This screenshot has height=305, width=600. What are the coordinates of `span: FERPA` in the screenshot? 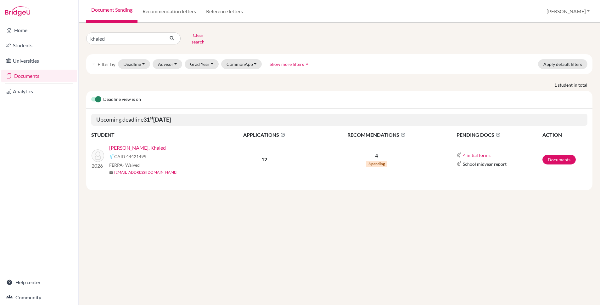 It's located at (124, 165).